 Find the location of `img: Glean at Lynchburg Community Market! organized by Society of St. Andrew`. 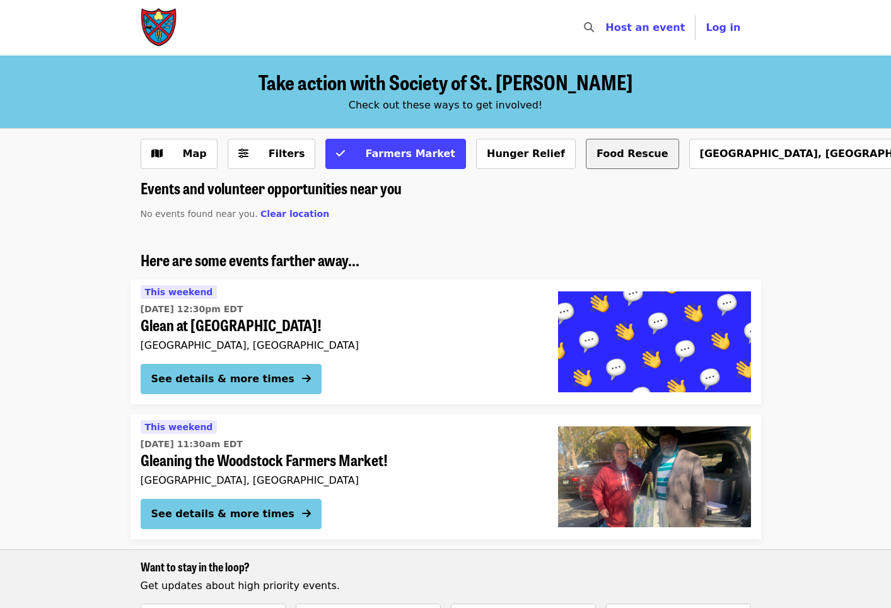

img: Glean at Lynchburg Community Market! organized by Society of St. Andrew is located at coordinates (654, 342).